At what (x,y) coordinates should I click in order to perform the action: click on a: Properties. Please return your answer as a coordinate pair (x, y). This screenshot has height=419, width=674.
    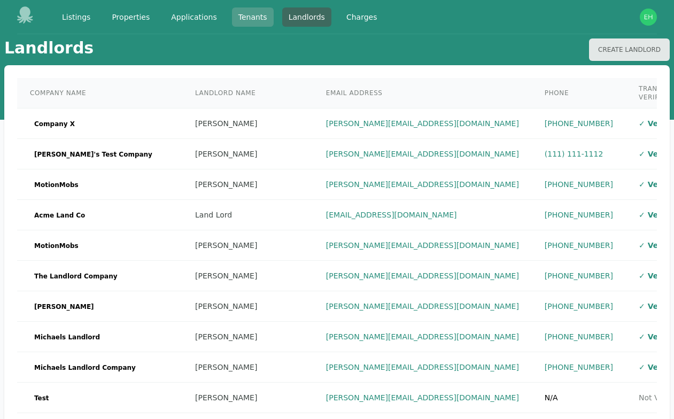
    Looking at the image, I should click on (131, 17).